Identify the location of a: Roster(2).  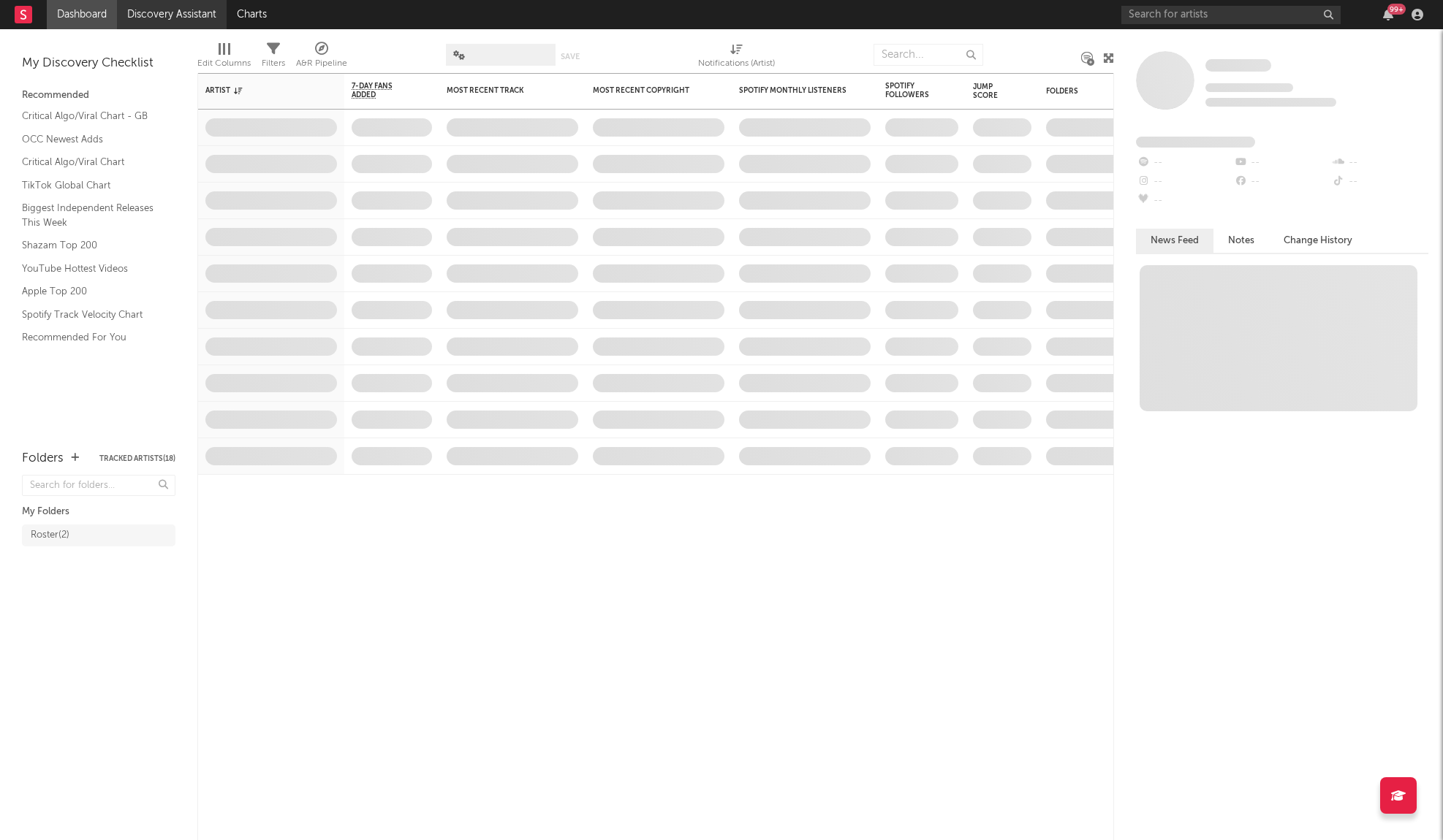
(99, 535).